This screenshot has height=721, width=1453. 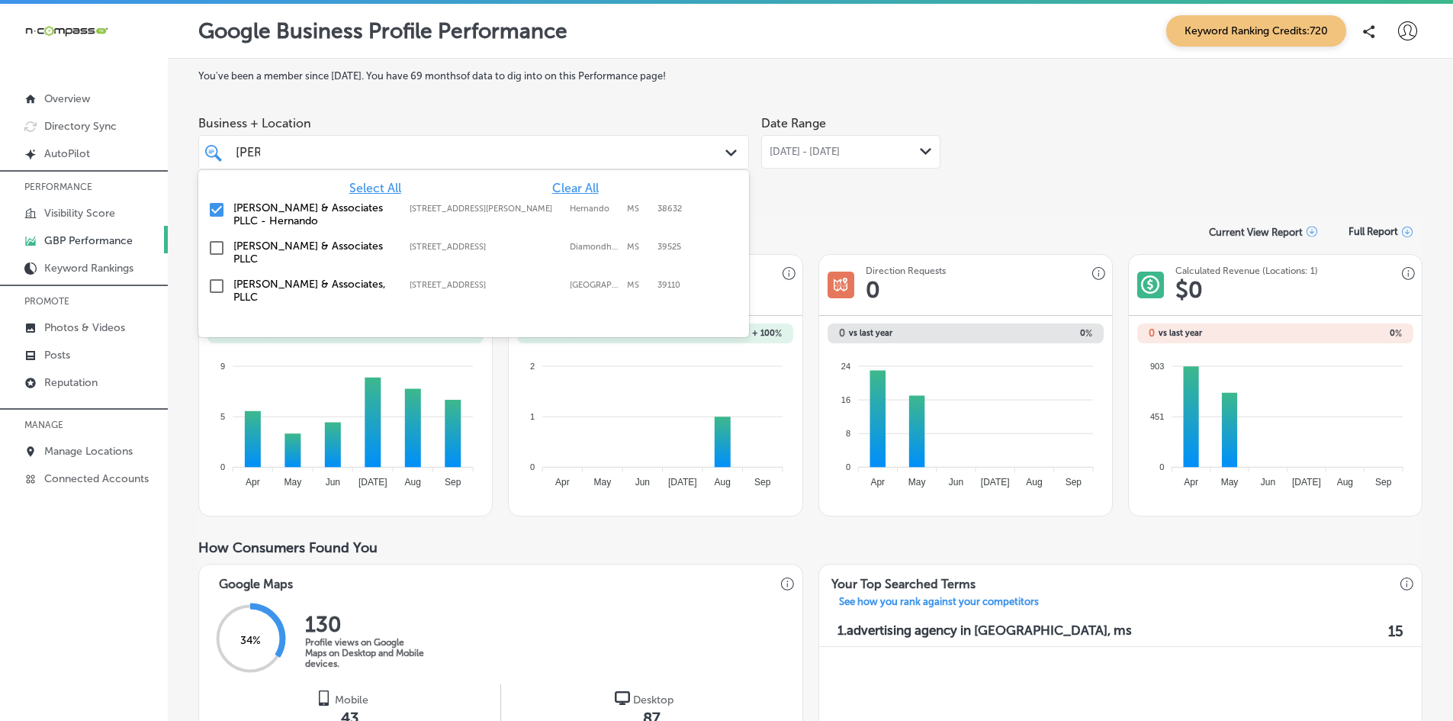 I want to click on p: See how you rank against your competitors, so click(x=939, y=603).